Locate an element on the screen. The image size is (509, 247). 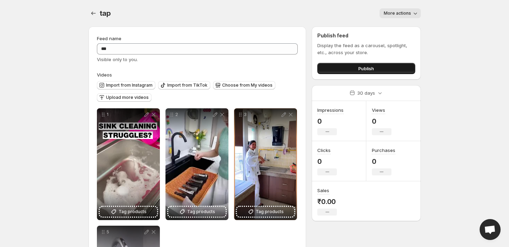
div: 2Tag products is located at coordinates (197, 164).